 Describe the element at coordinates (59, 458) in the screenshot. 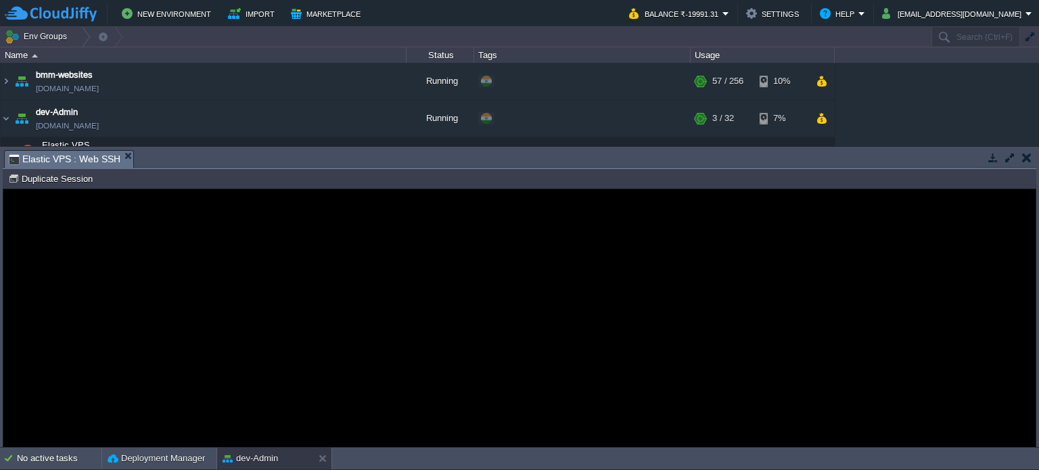

I see `div: No active tasks` at that location.